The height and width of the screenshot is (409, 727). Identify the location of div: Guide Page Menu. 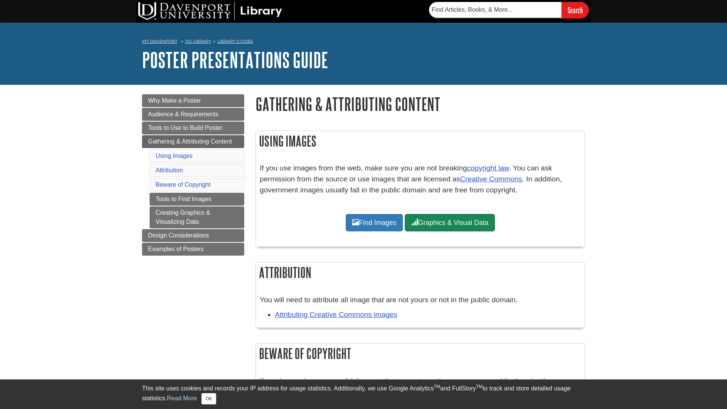
(193, 175).